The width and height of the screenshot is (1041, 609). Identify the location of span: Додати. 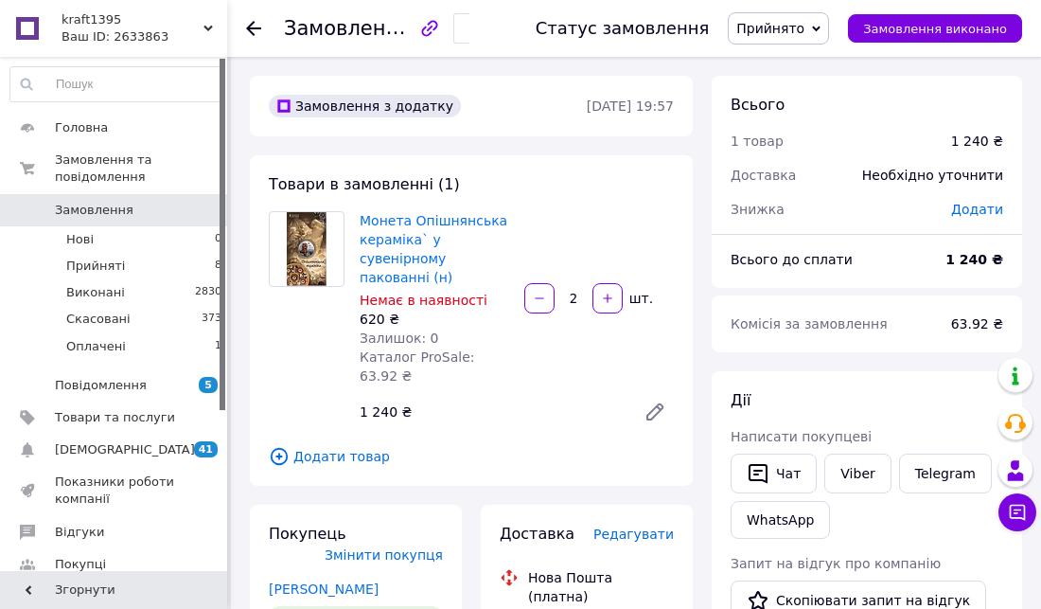
(977, 209).